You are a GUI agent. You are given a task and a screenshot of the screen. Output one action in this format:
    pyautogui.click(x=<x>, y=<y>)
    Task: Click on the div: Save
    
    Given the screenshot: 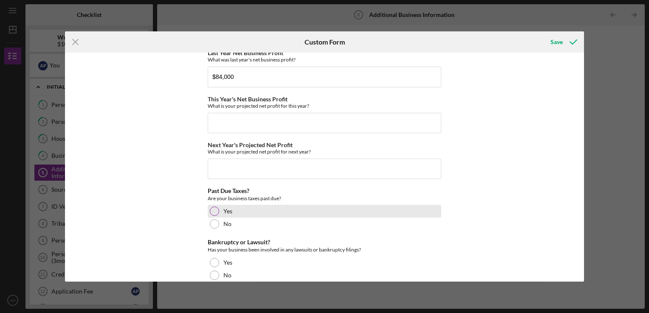 What is the action you would take?
    pyautogui.click(x=556, y=42)
    